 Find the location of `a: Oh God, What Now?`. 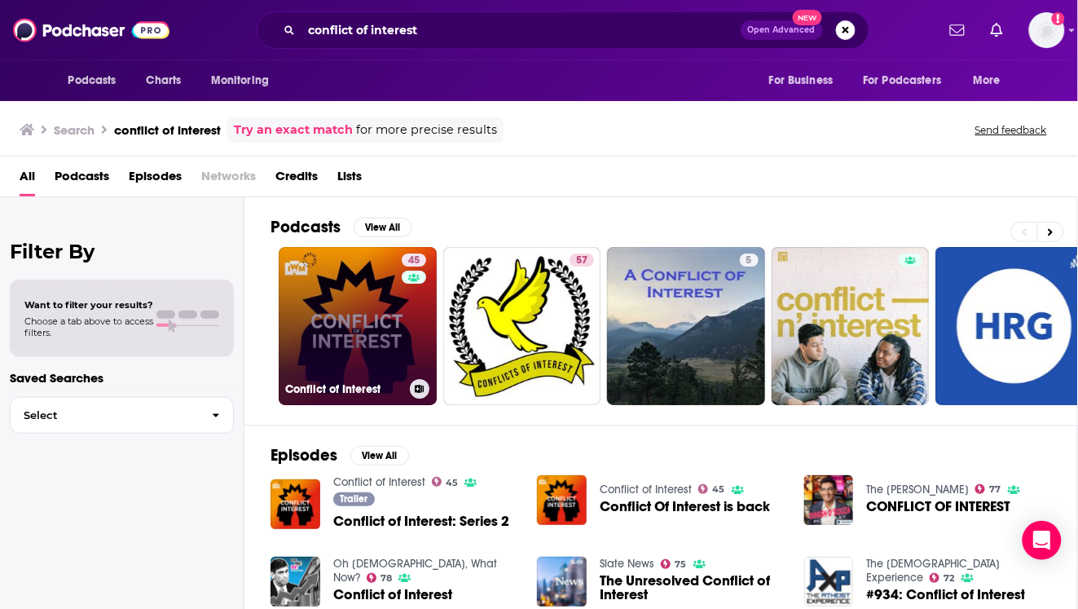

a: Oh God, What Now? is located at coordinates (415, 571).